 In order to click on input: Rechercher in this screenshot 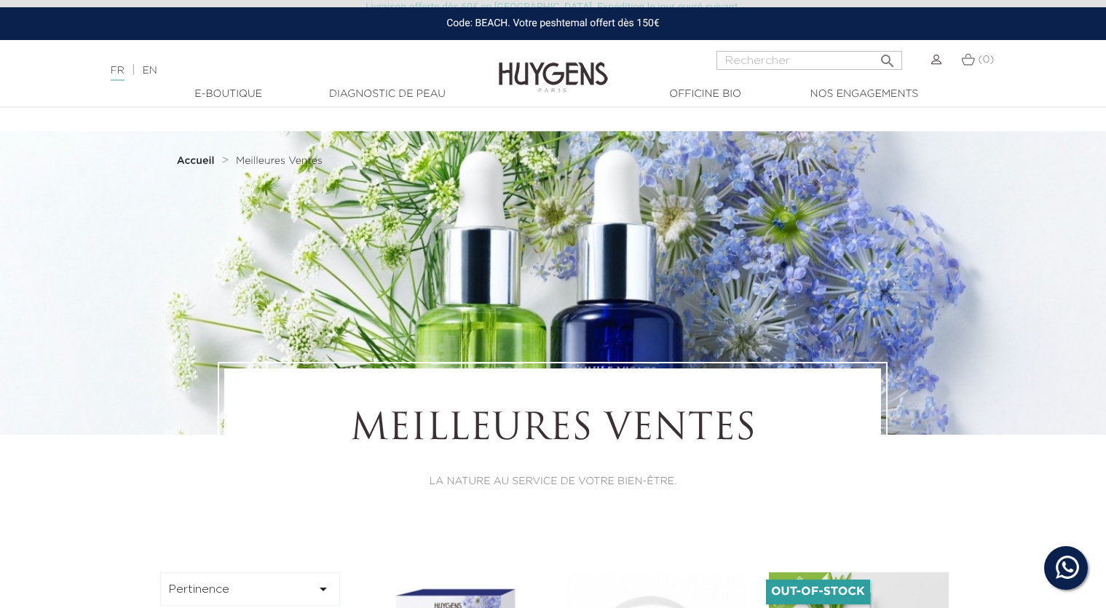, I will do `click(809, 60)`.